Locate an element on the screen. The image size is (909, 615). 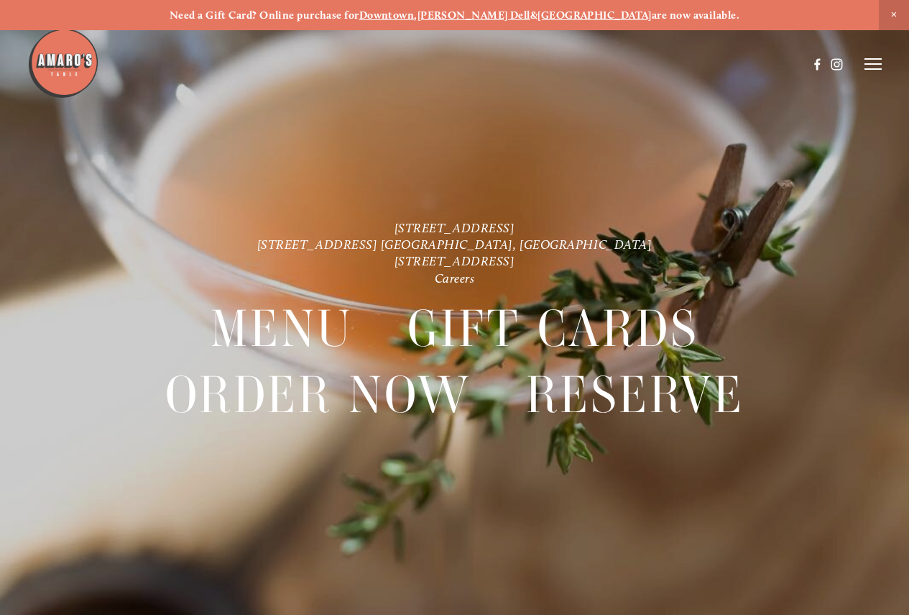
a: Careers is located at coordinates (455, 277).